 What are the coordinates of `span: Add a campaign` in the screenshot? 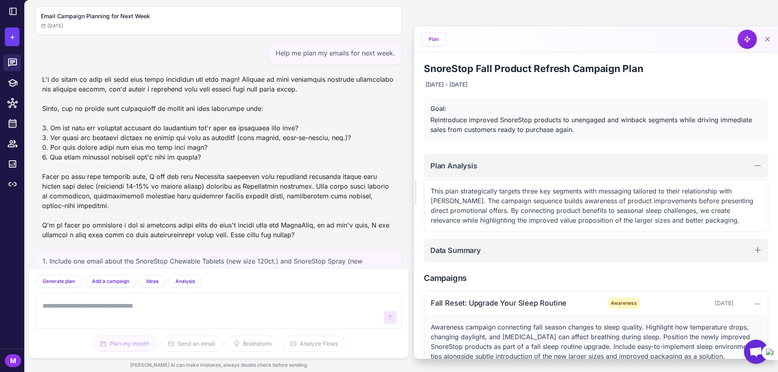 It's located at (111, 282).